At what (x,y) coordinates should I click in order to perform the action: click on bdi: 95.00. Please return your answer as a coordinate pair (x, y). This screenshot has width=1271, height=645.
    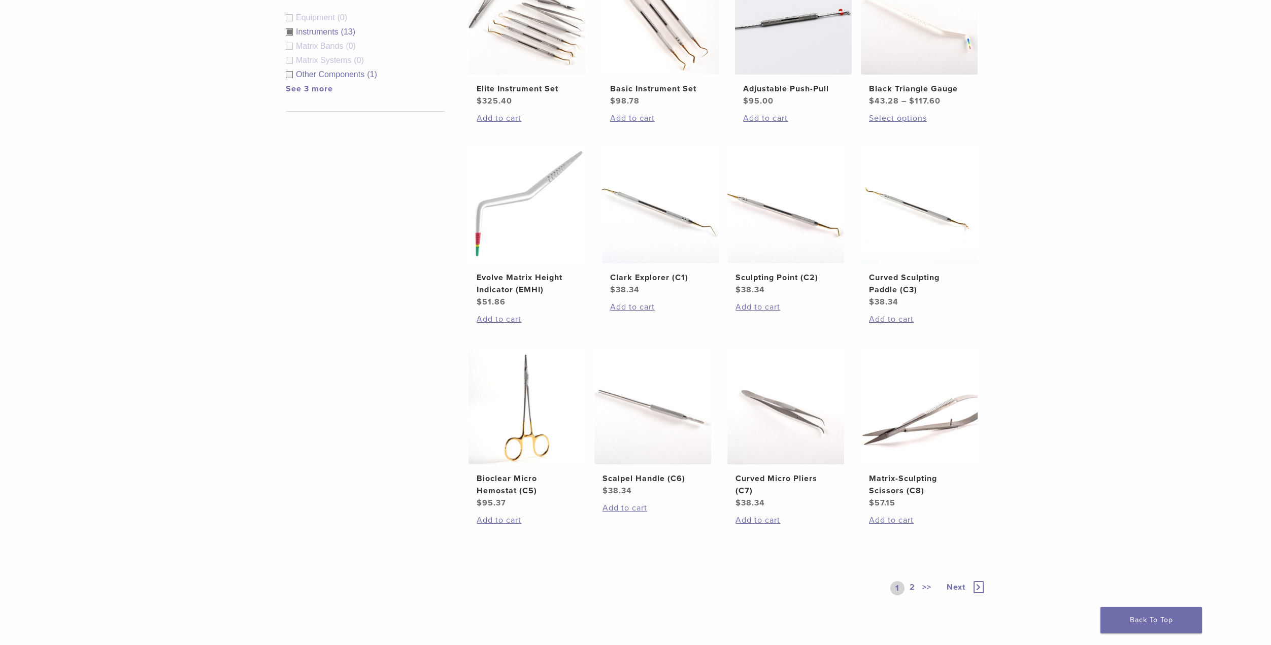
    Looking at the image, I should click on (758, 101).